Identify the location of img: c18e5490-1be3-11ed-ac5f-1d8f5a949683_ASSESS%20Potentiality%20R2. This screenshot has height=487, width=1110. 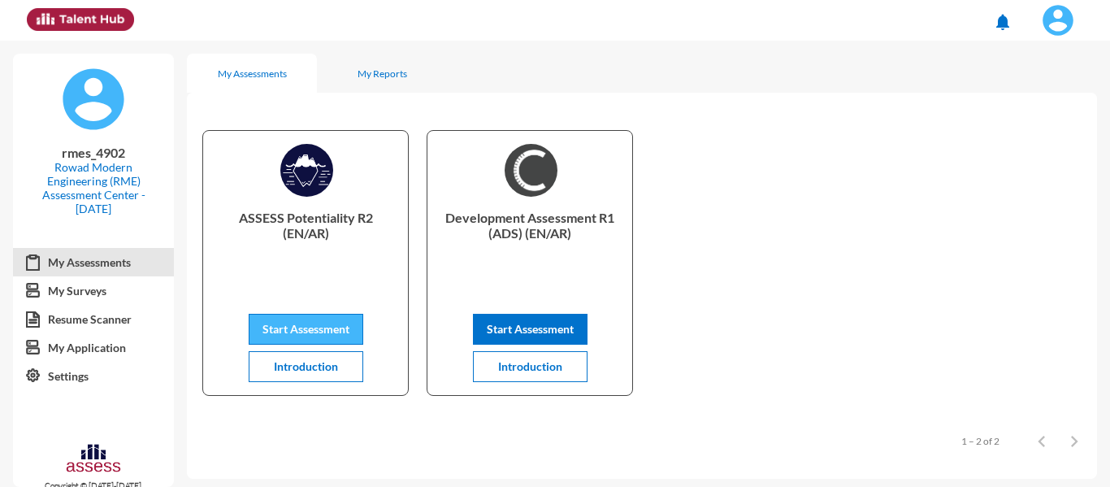
(306, 170).